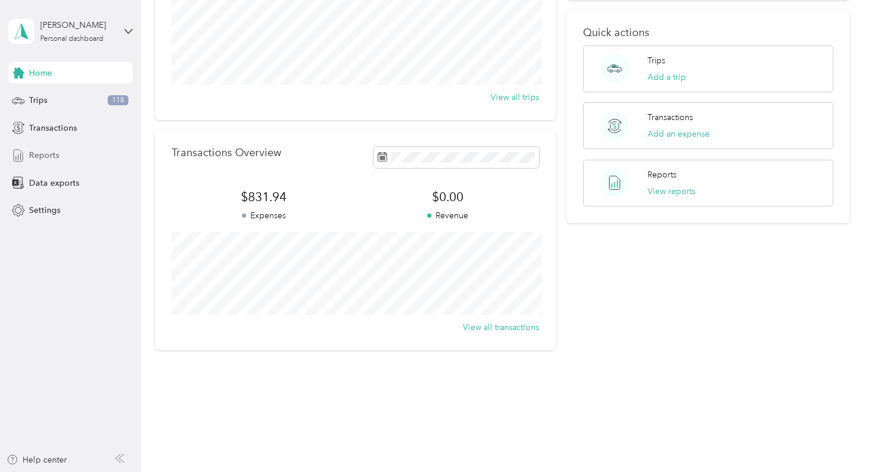  Describe the element at coordinates (515, 97) in the screenshot. I see `button: View all trips` at that location.